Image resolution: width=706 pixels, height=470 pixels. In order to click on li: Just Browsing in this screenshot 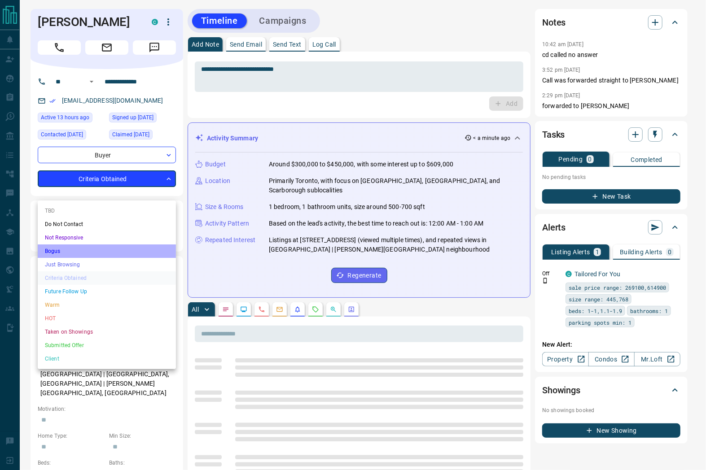, I will do `click(107, 265)`.